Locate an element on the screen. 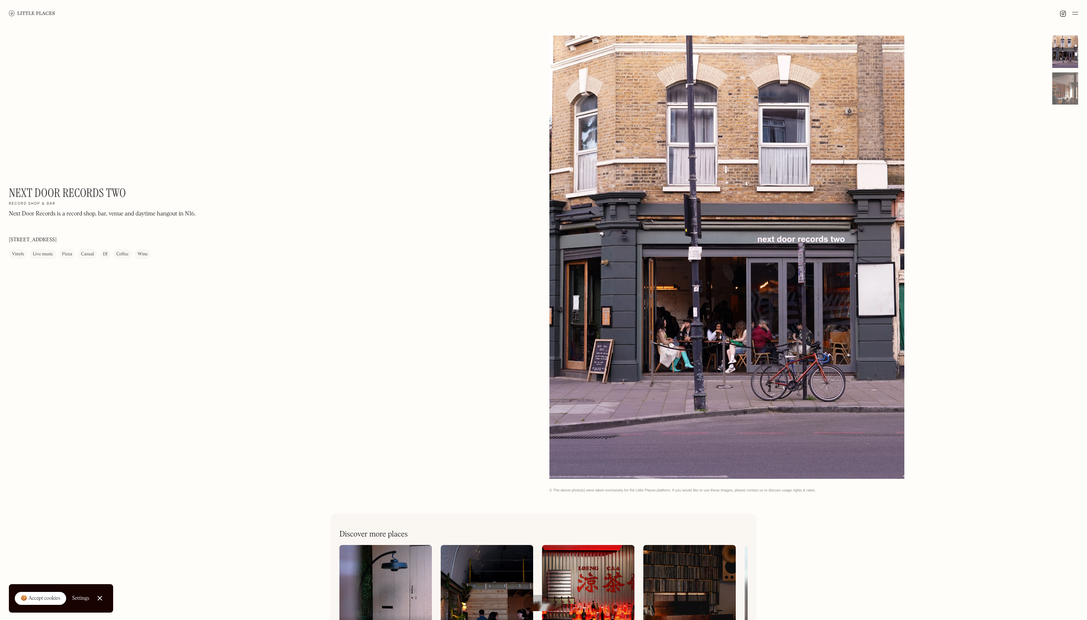 The image size is (1087, 620). div: Casual is located at coordinates (87, 255).